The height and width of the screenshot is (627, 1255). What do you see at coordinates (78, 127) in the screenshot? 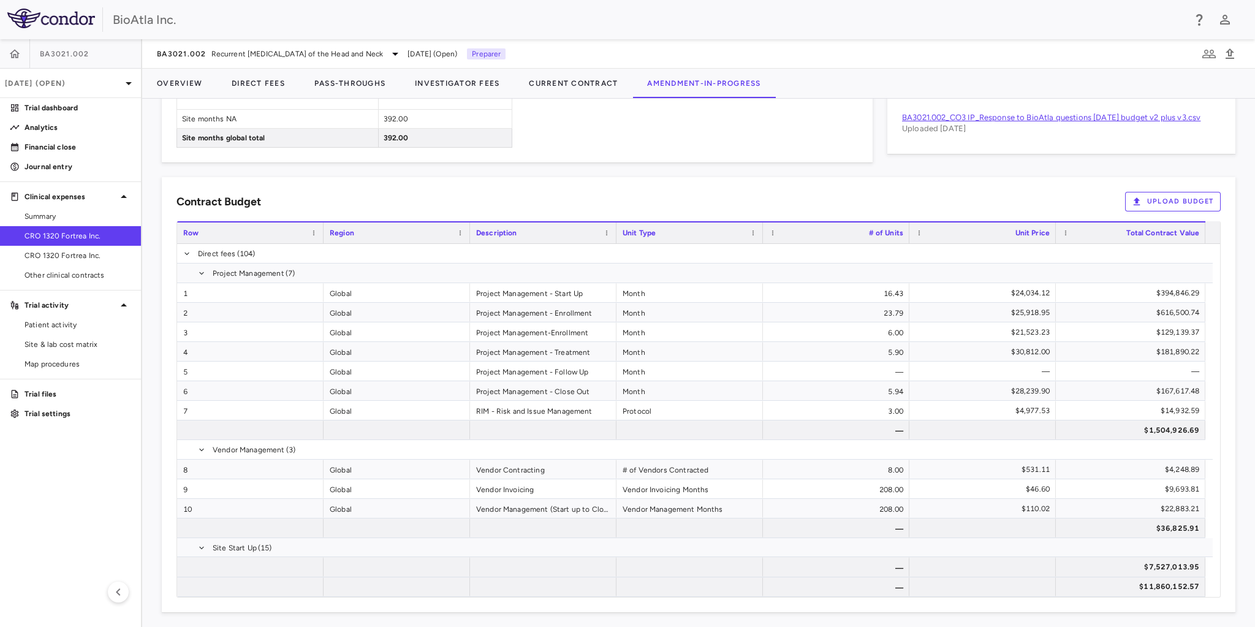
I see `p: Analytics` at bounding box center [78, 127].